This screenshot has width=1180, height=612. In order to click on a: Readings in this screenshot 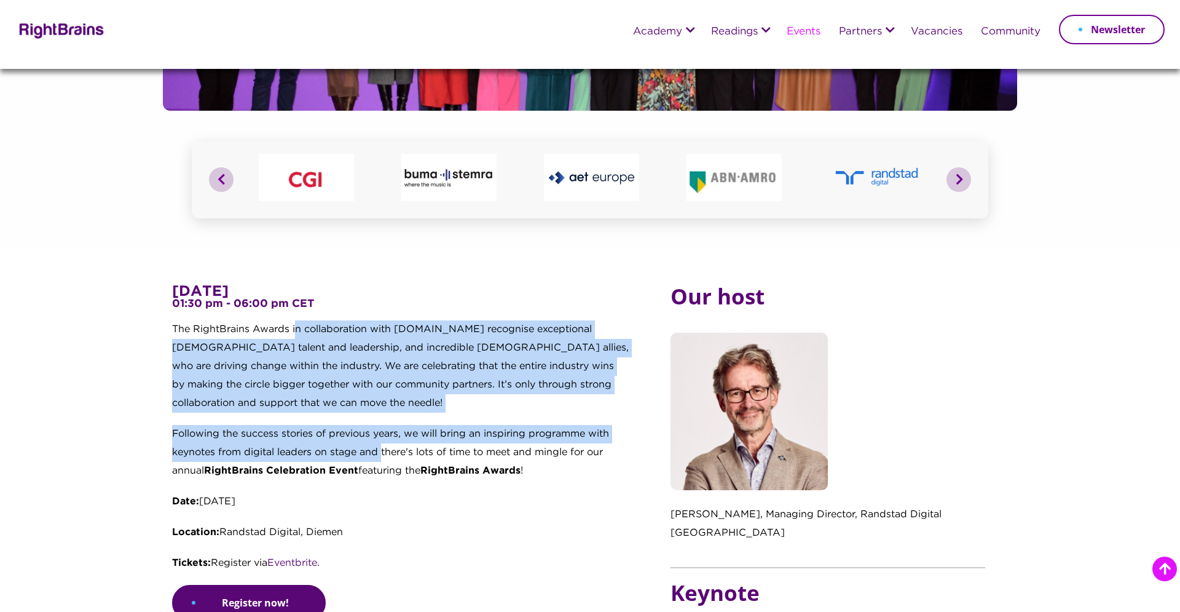, I will do `click(735, 32)`.